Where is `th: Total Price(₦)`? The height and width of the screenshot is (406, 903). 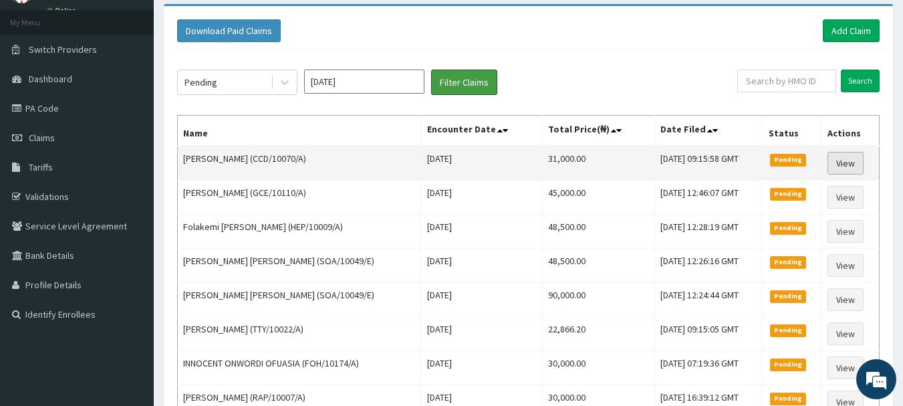 th: Total Price(₦) is located at coordinates (599, 131).